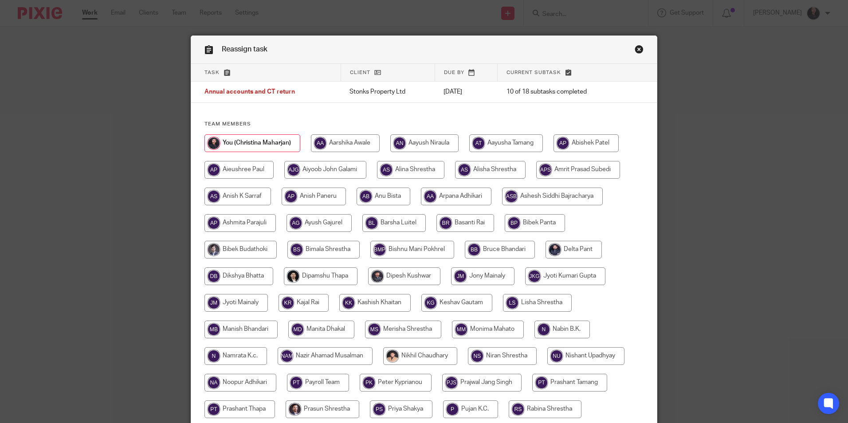 The height and width of the screenshot is (423, 848). I want to click on span: Reassign task, so click(244, 49).